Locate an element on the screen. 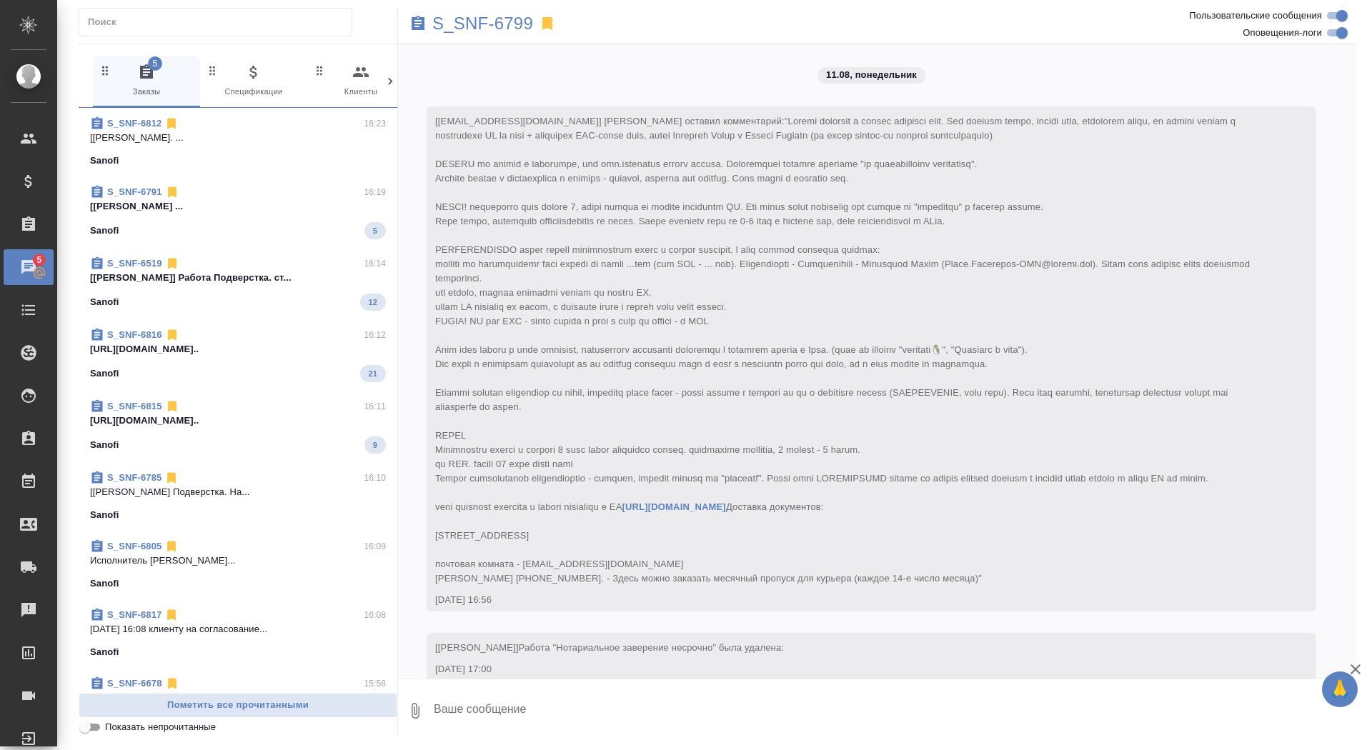  a: S_SNF-6815 is located at coordinates (134, 406).